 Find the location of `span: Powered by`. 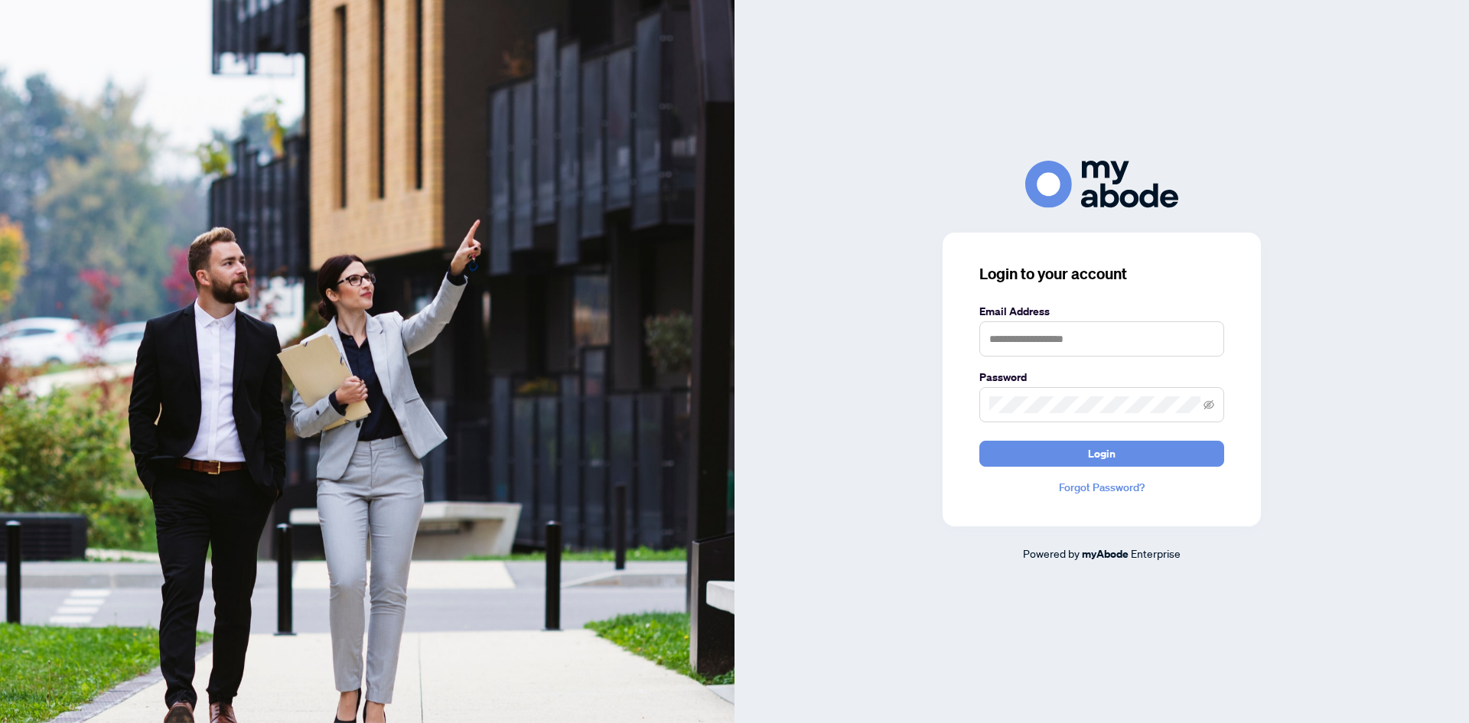

span: Powered by is located at coordinates (1051, 553).